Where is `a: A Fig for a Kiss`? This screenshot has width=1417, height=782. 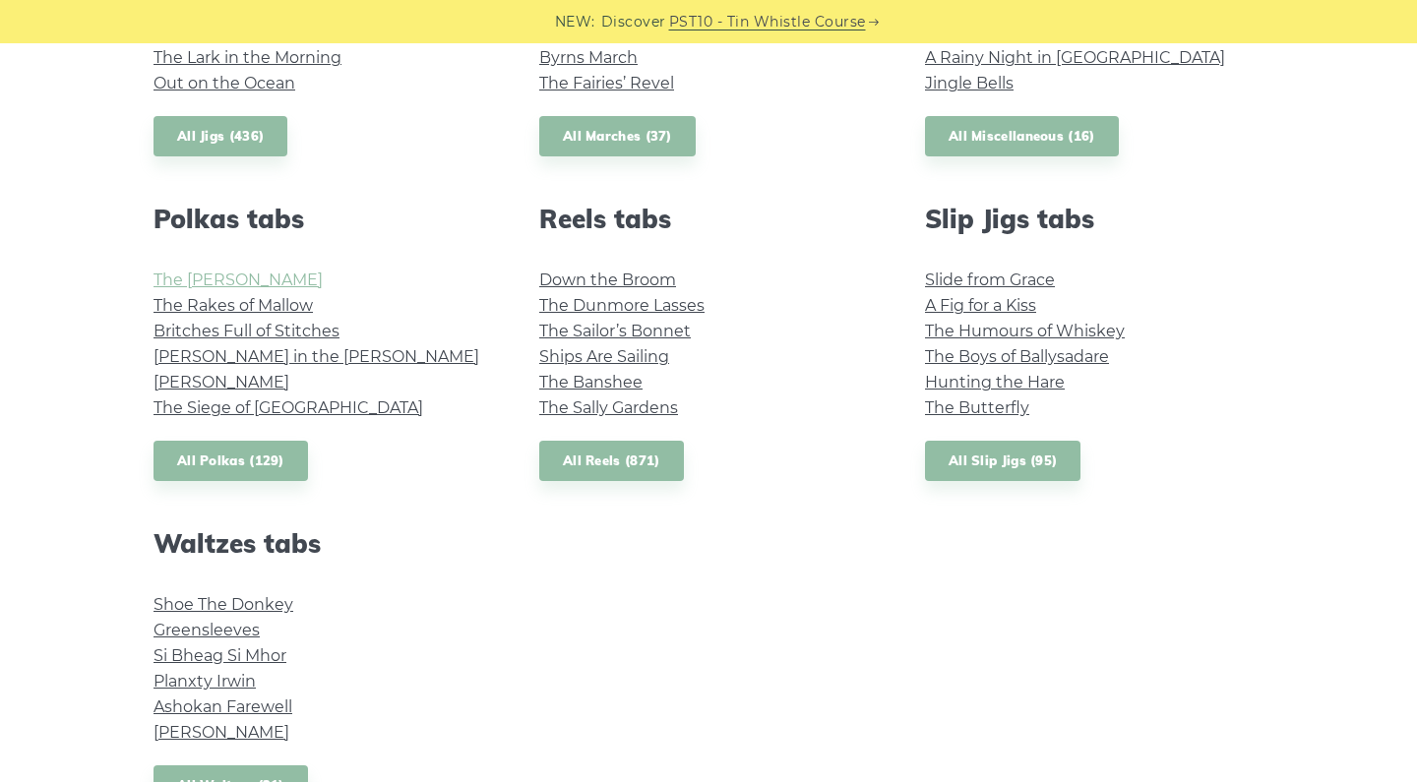
a: A Fig for a Kiss is located at coordinates (980, 305).